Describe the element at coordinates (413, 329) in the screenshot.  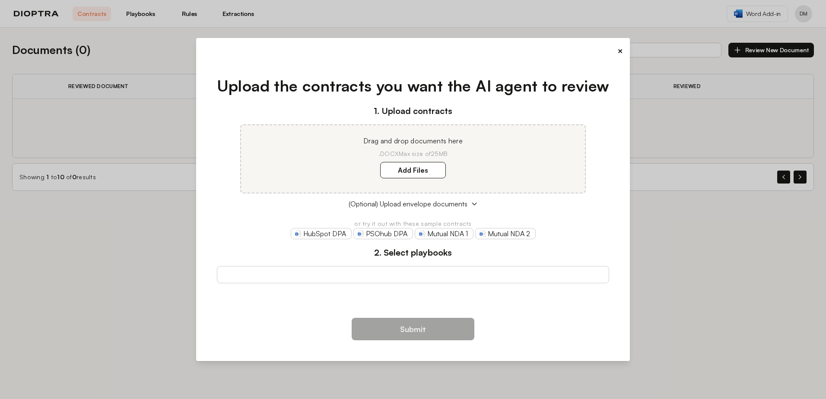
I see `button: Submit` at that location.